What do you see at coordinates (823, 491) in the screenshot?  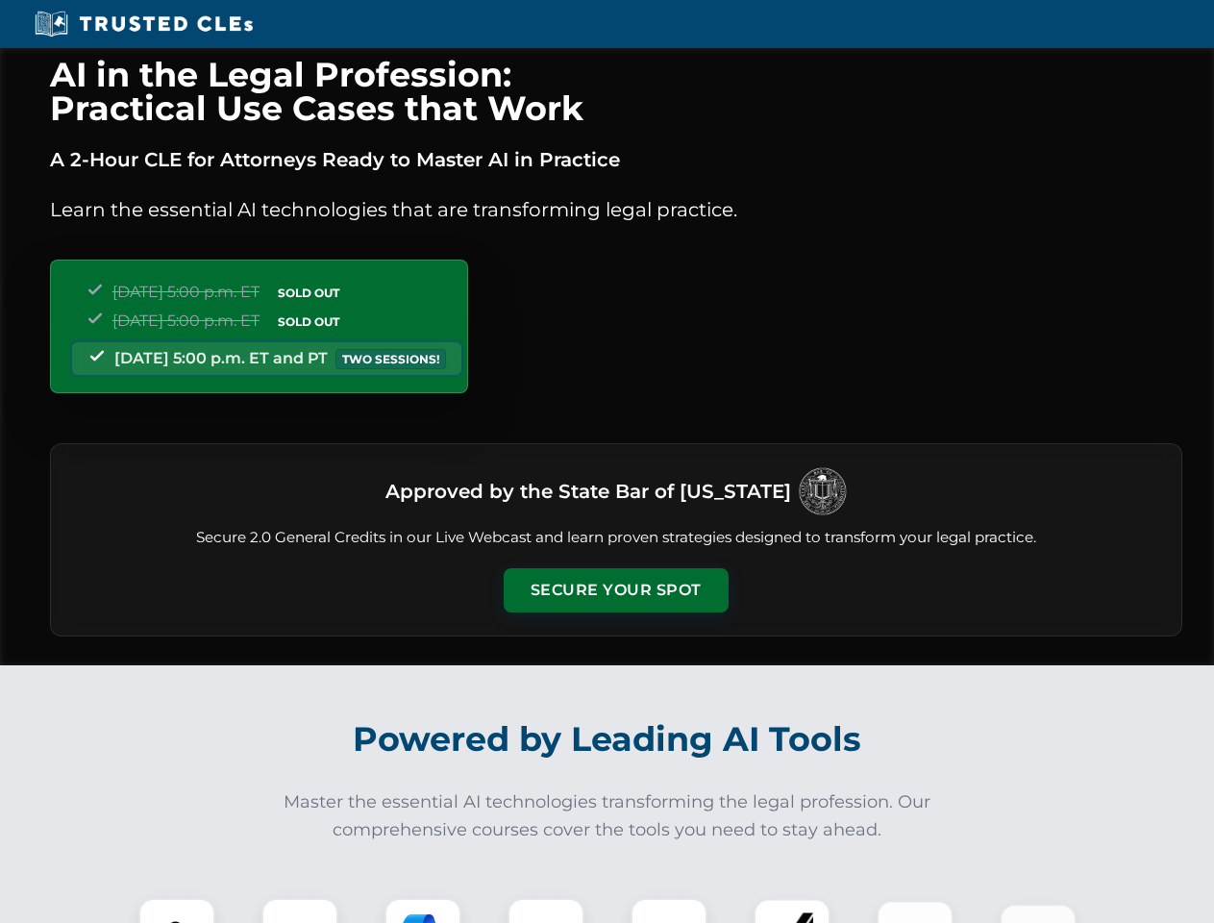 I see `img: Logo` at bounding box center [823, 491].